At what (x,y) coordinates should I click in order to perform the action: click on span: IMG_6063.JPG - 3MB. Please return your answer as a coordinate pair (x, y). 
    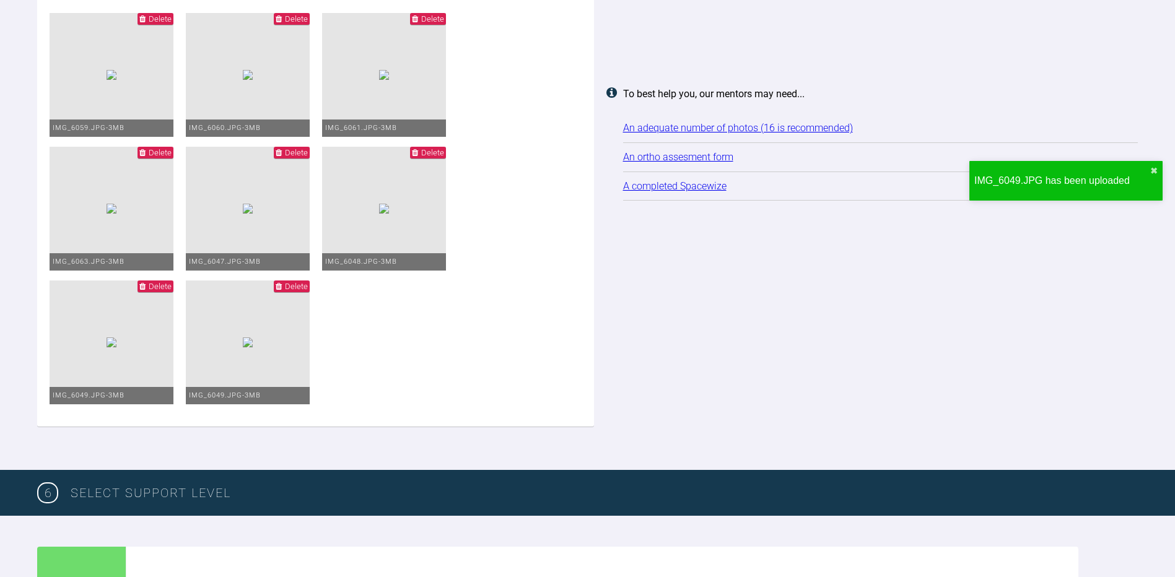
    Looking at the image, I should click on (89, 261).